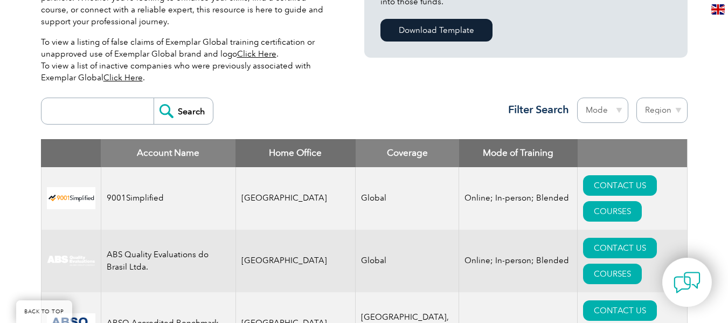 The width and height of the screenshot is (728, 323). What do you see at coordinates (436, 30) in the screenshot?
I see `a: Download Template` at bounding box center [436, 30].